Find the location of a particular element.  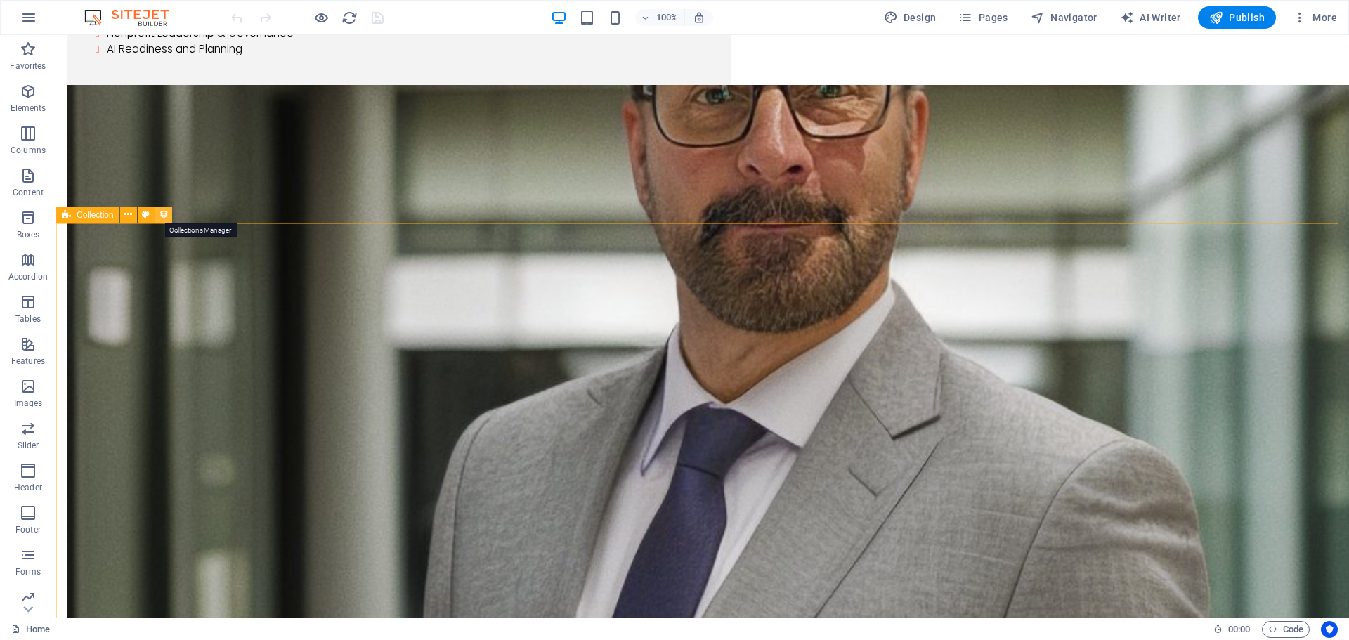

span: More is located at coordinates (1314, 18).